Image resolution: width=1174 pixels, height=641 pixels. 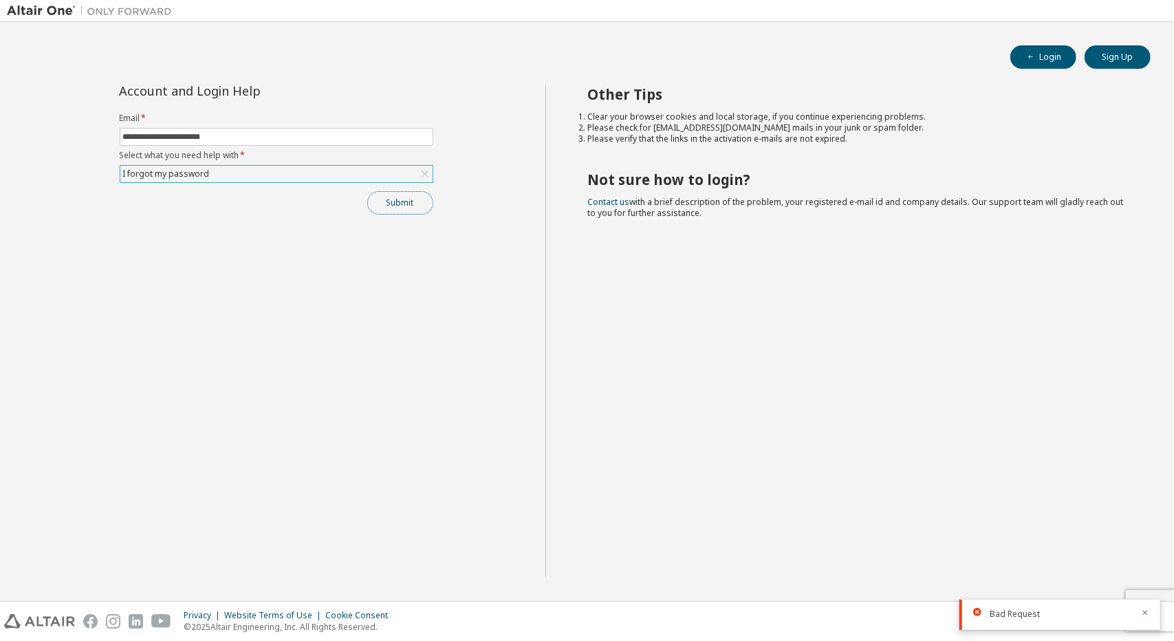 What do you see at coordinates (856, 94) in the screenshot?
I see `h2: Other Tips` at bounding box center [856, 94].